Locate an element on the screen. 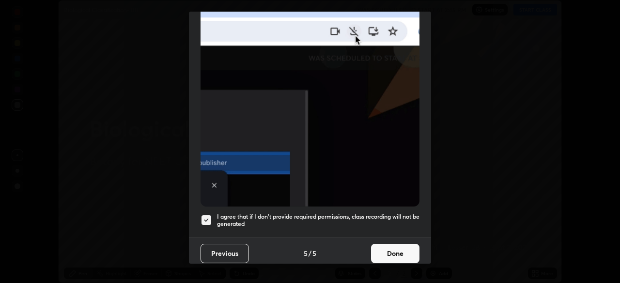 The height and width of the screenshot is (283, 620). button: Previous is located at coordinates (225, 254).